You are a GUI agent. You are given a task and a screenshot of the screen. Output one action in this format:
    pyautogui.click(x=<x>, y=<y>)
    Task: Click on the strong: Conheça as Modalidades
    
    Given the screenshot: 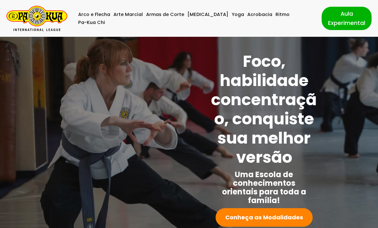 What is the action you would take?
    pyautogui.click(x=264, y=217)
    